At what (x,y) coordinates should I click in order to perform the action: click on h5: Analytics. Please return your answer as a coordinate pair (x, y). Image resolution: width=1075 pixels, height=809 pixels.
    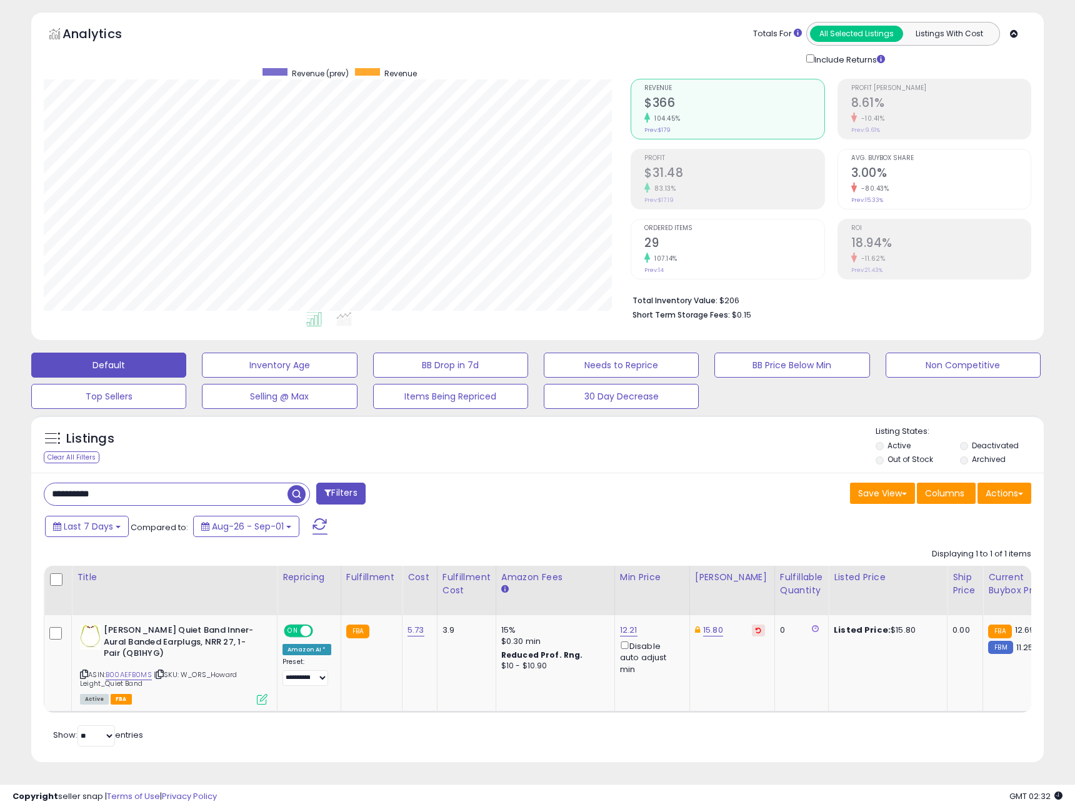
    Looking at the image, I should click on (104, 35).